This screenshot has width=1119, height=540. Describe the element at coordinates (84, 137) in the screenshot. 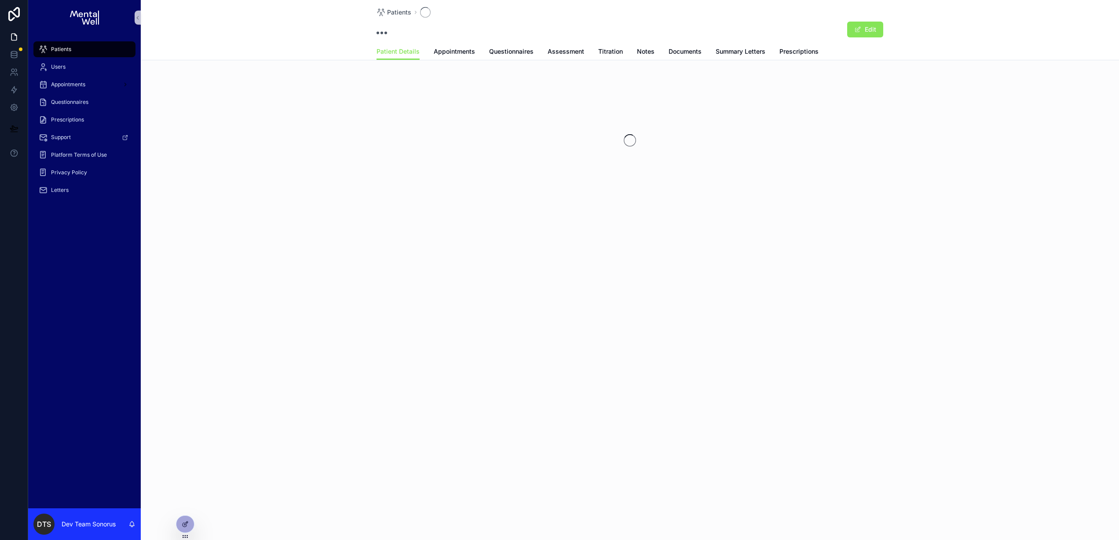

I see `a: Support` at that location.